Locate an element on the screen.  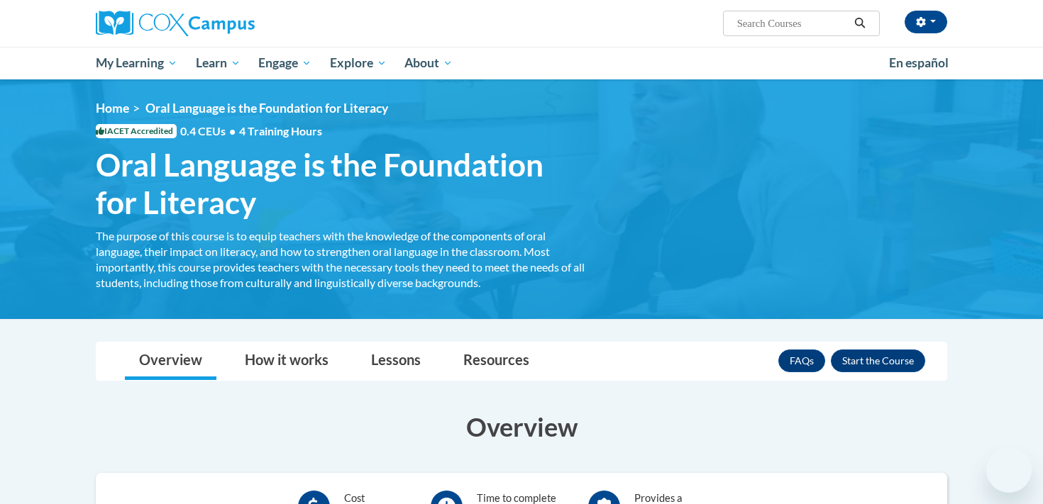
a: Cox Campus is located at coordinates (231, 23).